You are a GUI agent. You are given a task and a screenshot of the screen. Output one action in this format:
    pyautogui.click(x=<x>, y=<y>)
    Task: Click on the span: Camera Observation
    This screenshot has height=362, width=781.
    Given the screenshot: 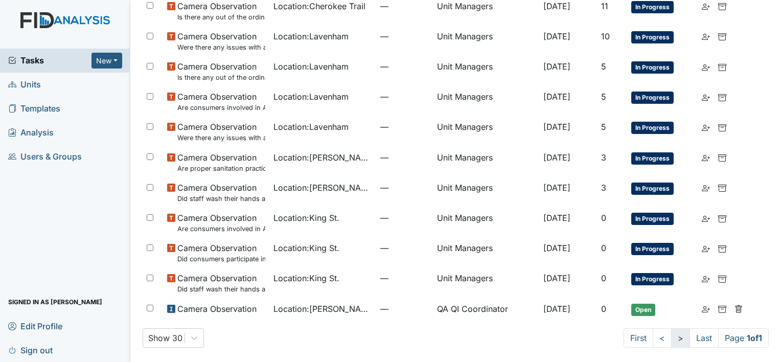 What is the action you would take?
    pyautogui.click(x=217, y=309)
    